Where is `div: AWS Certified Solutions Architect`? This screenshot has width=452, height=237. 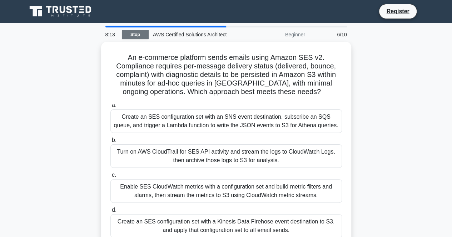
div: AWS Certified Solutions Architect is located at coordinates (197, 35).